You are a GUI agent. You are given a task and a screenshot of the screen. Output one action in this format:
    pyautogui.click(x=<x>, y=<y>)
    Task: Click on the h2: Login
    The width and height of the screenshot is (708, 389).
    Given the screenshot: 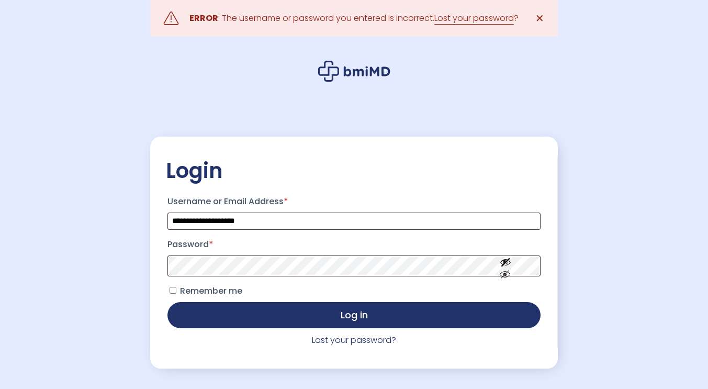 What is the action you would take?
    pyautogui.click(x=354, y=171)
    